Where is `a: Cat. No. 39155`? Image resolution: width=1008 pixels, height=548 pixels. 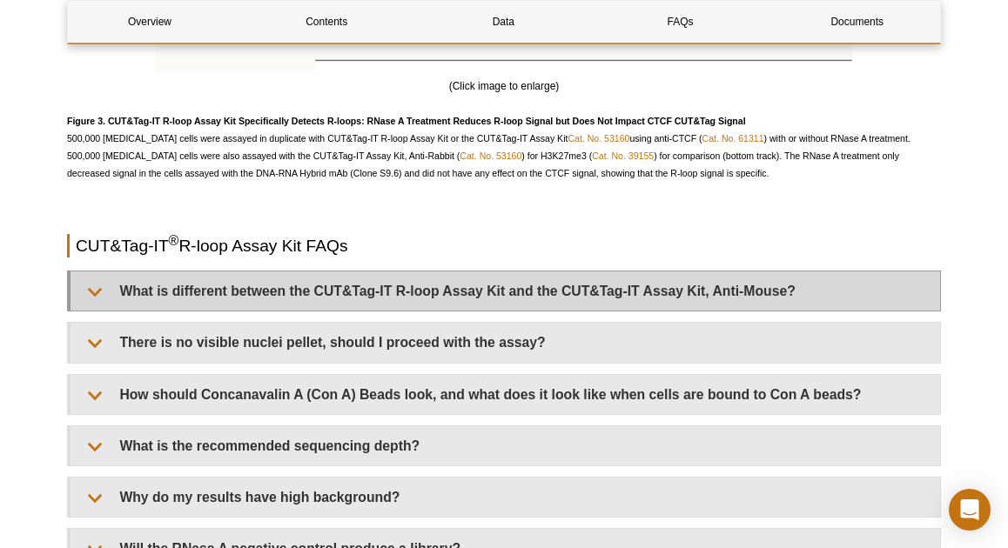
a: Cat. No. 39155 is located at coordinates (622, 156).